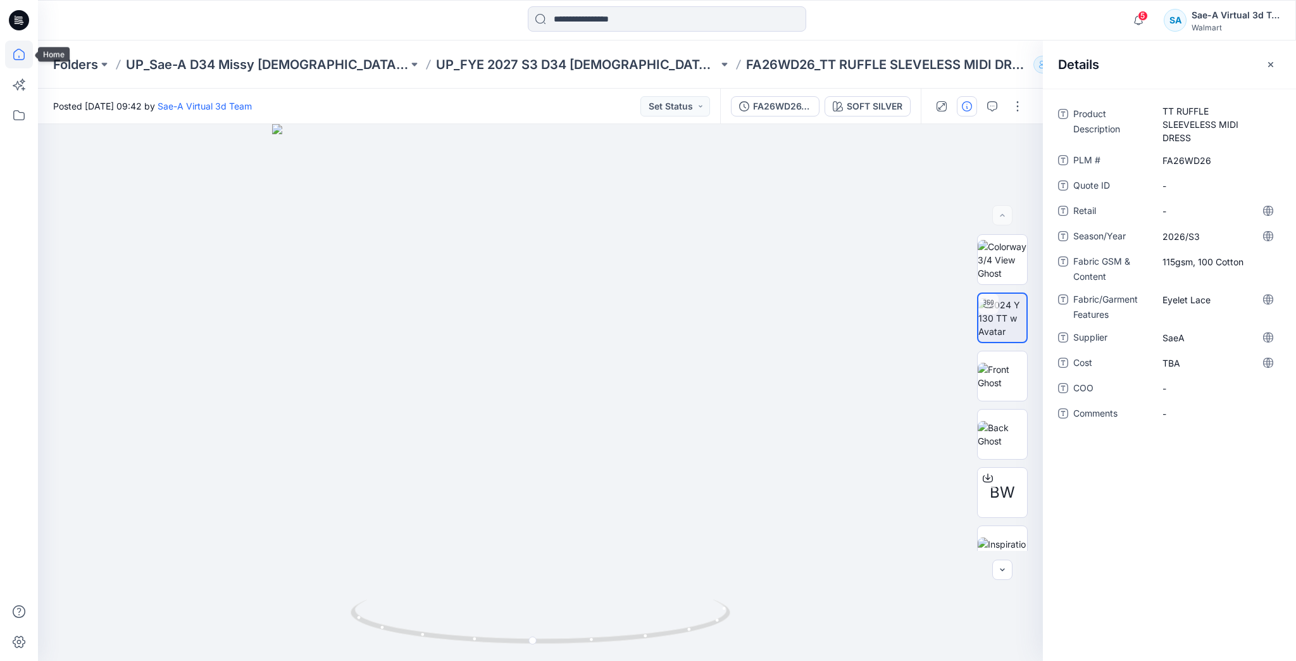  I want to click on span: 115gsm, 100 Cotton, so click(1218, 261).